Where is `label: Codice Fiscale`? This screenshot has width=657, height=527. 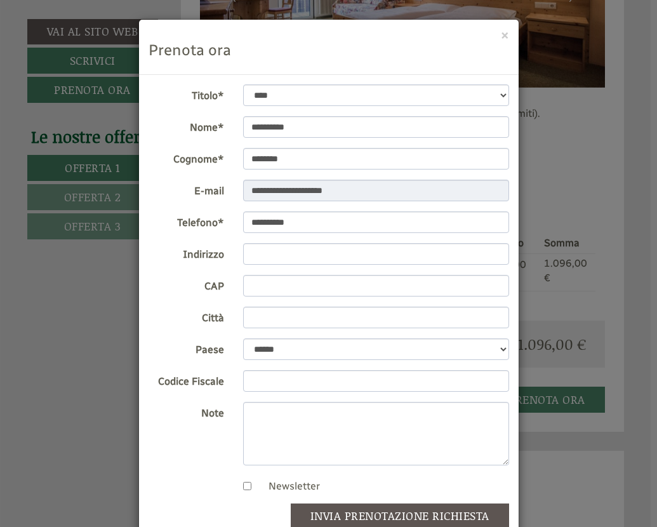
label: Codice Fiscale is located at coordinates (187, 380).